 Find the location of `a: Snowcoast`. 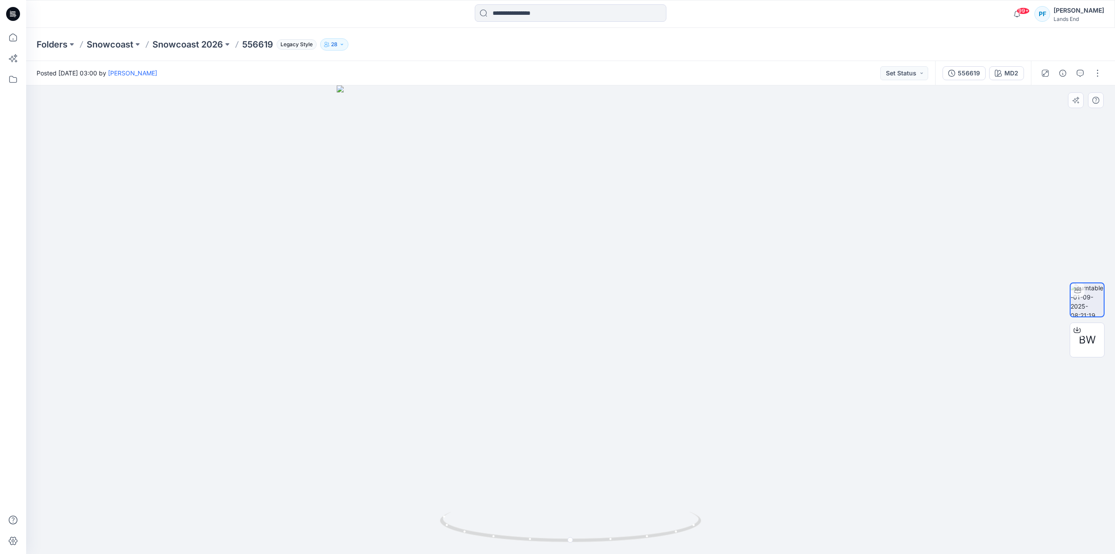

a: Snowcoast is located at coordinates (110, 44).